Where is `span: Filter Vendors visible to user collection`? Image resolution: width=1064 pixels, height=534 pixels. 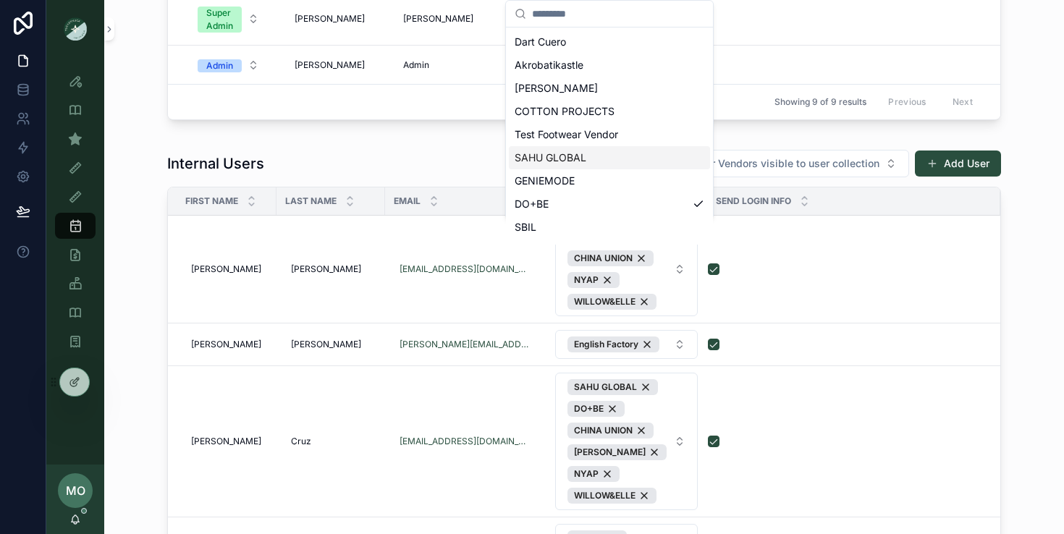
span: Filter Vendors visible to user collection is located at coordinates (784, 164).